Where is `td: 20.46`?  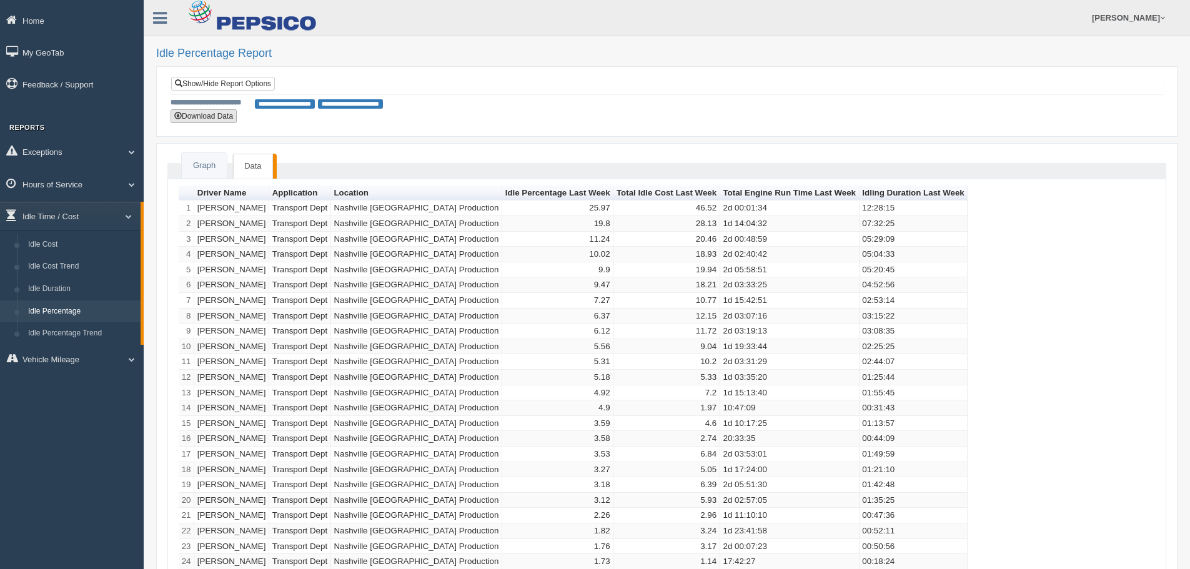
td: 20.46 is located at coordinates (667, 239).